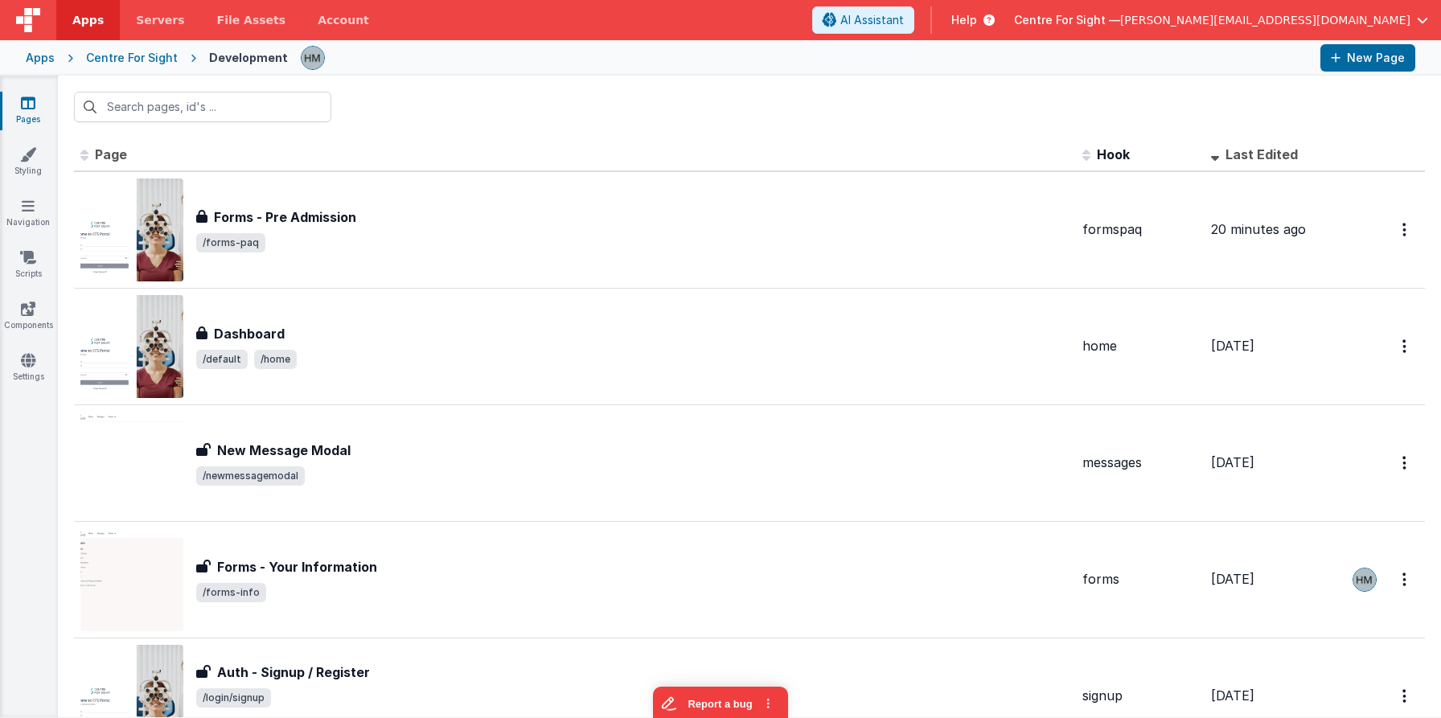  Describe the element at coordinates (1113, 154) in the screenshot. I see `span: Hook` at that location.